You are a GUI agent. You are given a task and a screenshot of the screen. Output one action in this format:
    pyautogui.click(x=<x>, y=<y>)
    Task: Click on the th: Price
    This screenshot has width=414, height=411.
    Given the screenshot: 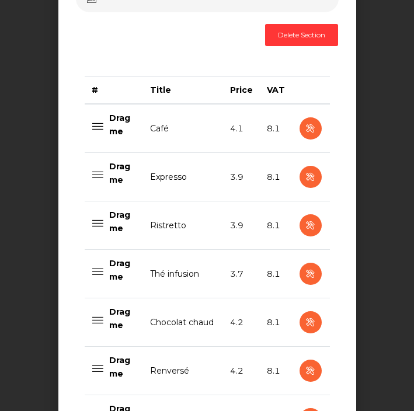 What is the action you would take?
    pyautogui.click(x=241, y=90)
    